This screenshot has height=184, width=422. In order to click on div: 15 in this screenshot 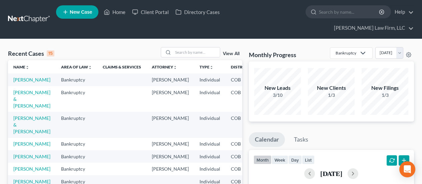, I will do `click(50, 53)`.